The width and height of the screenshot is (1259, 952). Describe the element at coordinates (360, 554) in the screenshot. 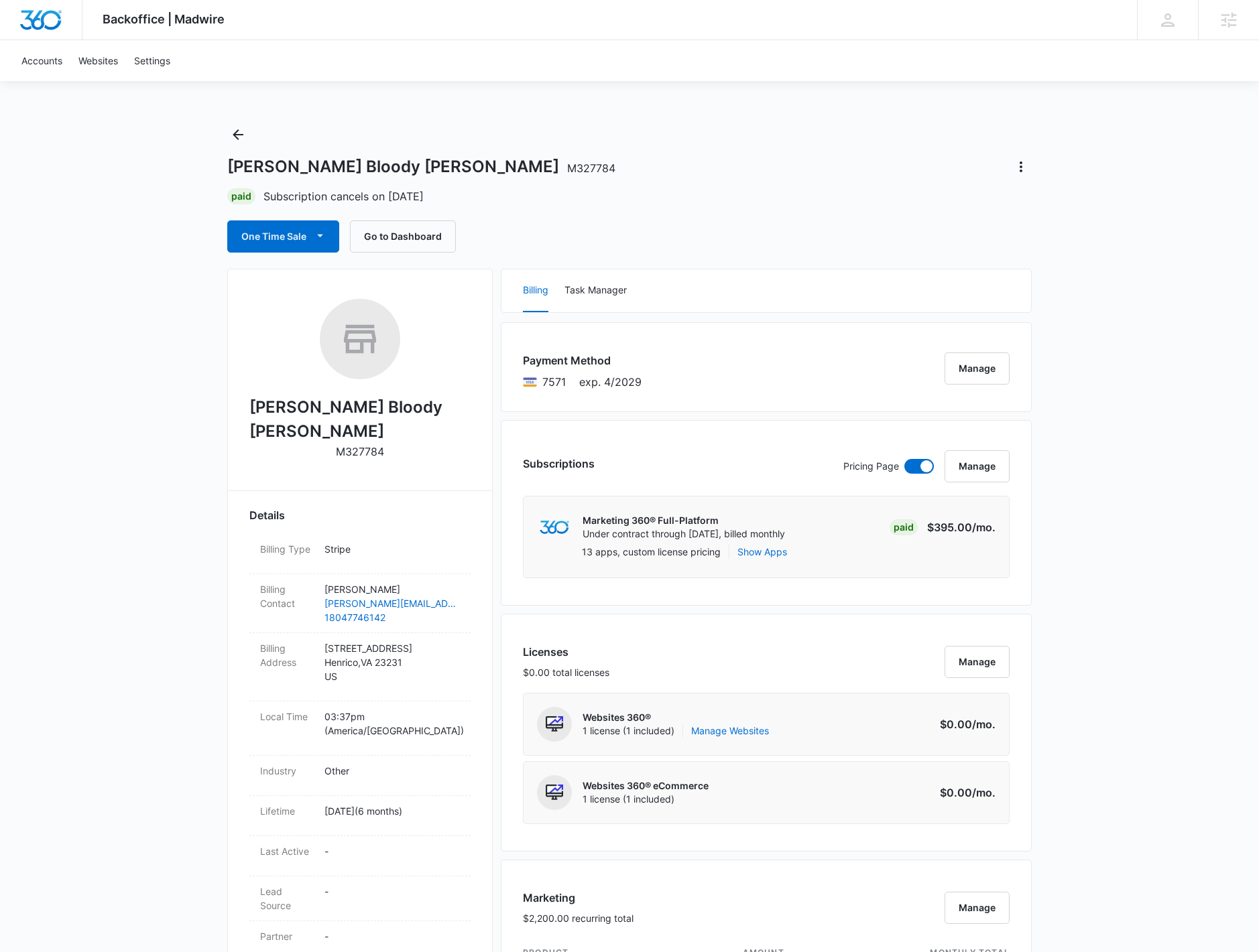

I see `div: Billing TypeStripe` at that location.